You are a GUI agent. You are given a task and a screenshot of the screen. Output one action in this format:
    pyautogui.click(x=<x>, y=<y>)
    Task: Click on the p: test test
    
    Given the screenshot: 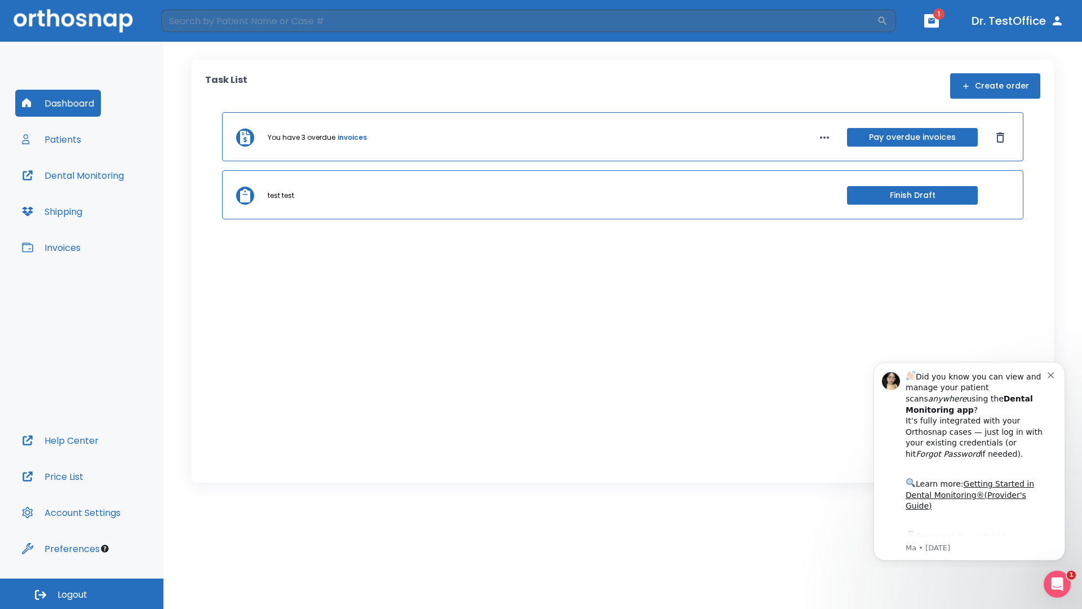 What is the action you would take?
    pyautogui.click(x=281, y=196)
    